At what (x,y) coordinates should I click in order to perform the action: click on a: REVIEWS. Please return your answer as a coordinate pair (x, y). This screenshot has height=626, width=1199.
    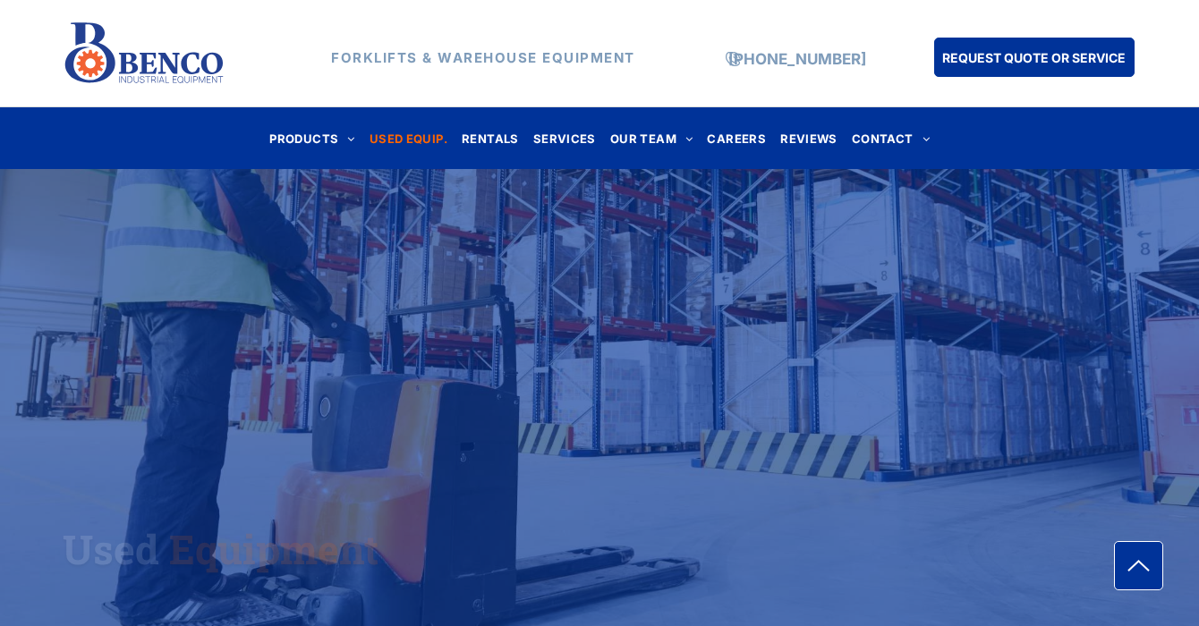
    Looking at the image, I should click on (809, 138).